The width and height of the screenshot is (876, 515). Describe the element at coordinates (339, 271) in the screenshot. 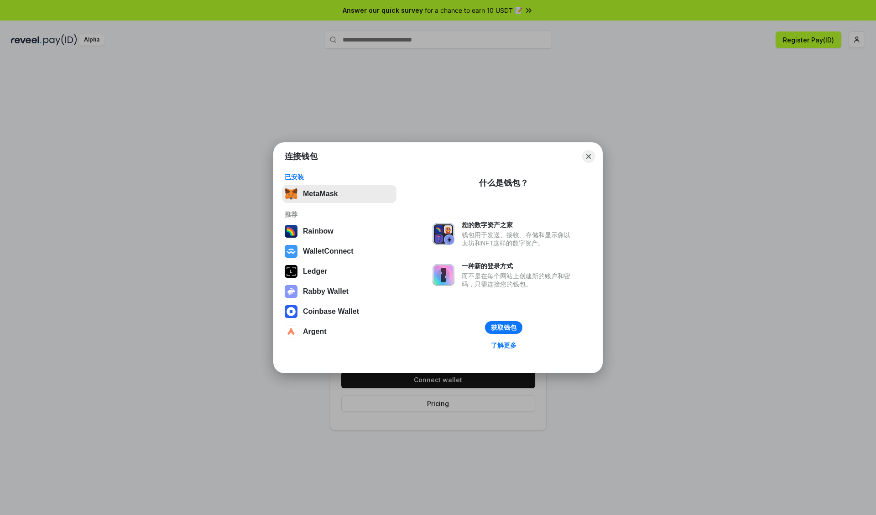

I see `button: Ledger` at that location.